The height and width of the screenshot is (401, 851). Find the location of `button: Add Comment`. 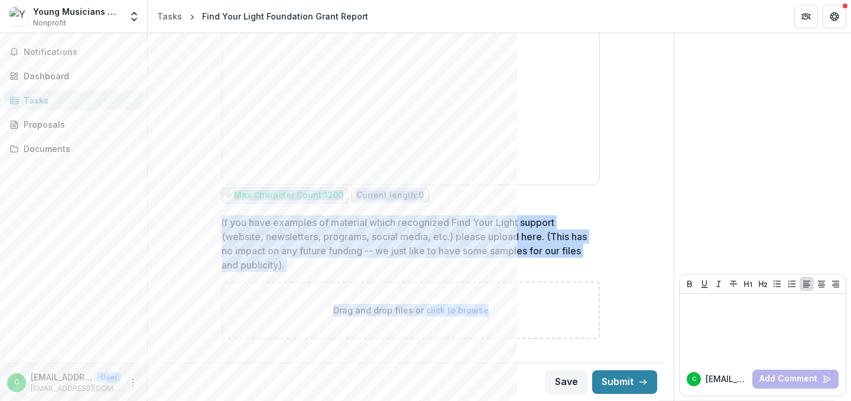

button: Add Comment is located at coordinates (795, 379).